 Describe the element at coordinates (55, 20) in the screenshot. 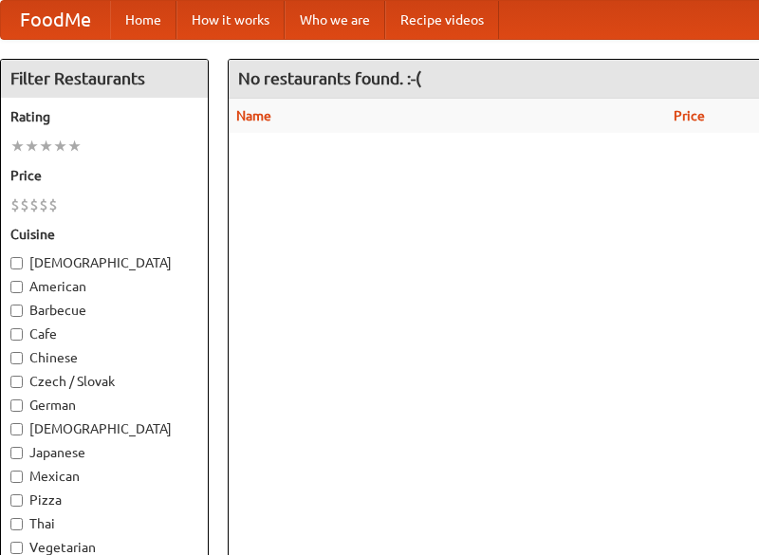

I see `a: FoodMe` at that location.